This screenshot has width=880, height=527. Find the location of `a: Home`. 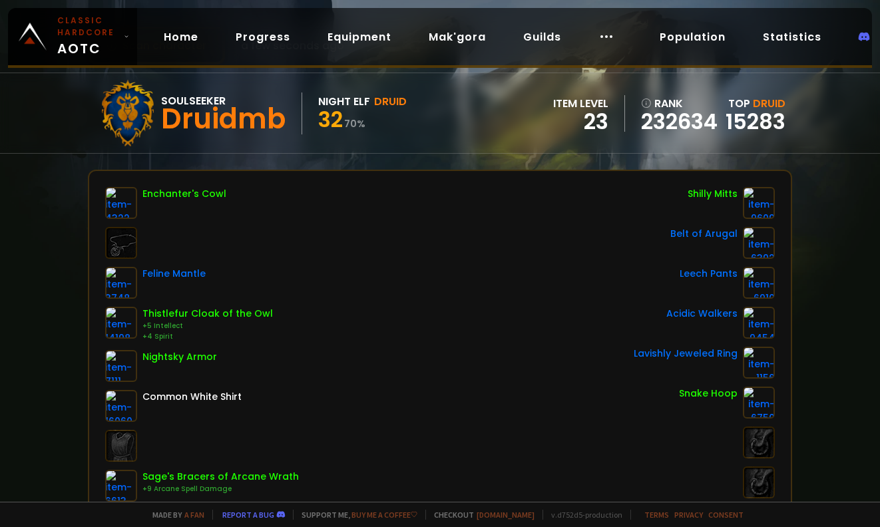

a: Home is located at coordinates (181, 37).